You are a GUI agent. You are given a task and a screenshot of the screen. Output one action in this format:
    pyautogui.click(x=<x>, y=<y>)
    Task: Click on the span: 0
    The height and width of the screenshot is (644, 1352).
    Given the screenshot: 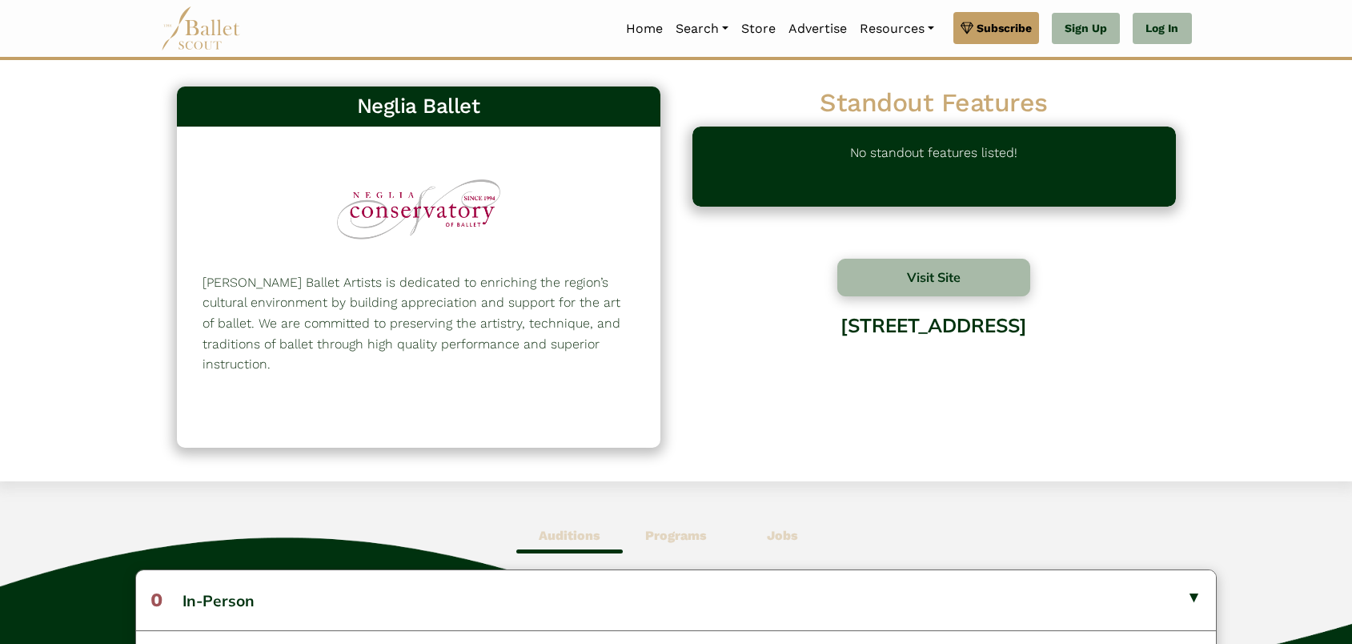 What is the action you would take?
    pyautogui.click(x=156, y=600)
    